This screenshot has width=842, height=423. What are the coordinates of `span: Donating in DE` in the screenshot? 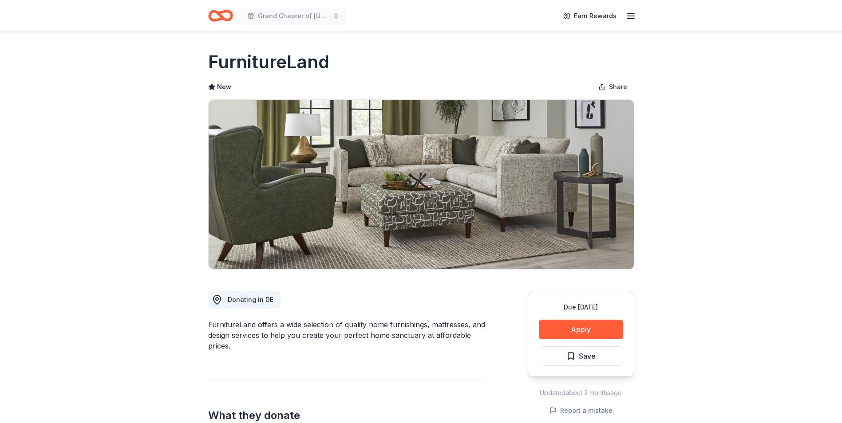 It's located at (250, 300).